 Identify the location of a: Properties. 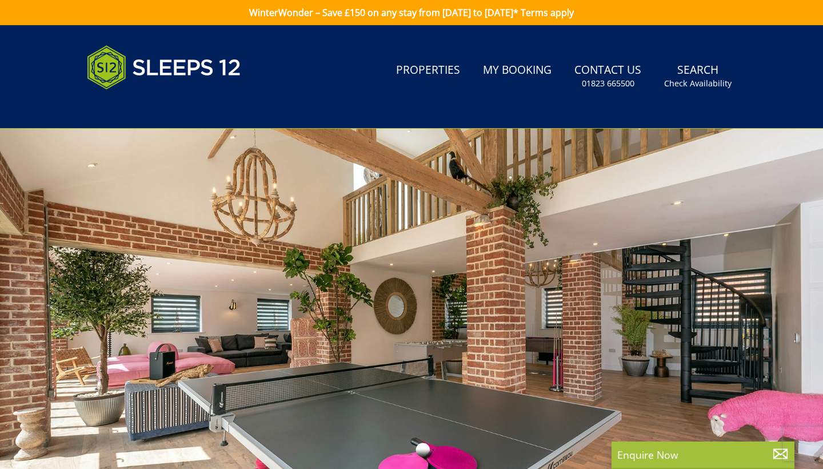
(428, 70).